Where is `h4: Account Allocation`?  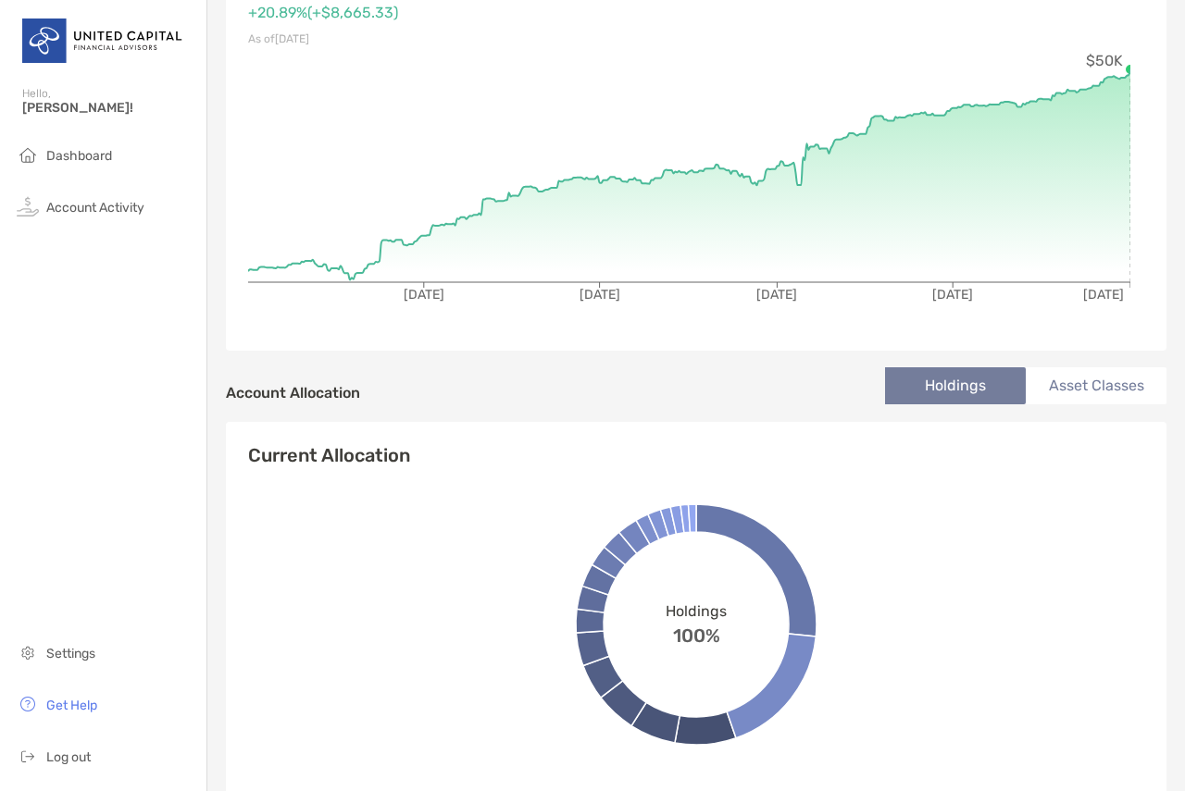
h4: Account Allocation is located at coordinates (292, 392).